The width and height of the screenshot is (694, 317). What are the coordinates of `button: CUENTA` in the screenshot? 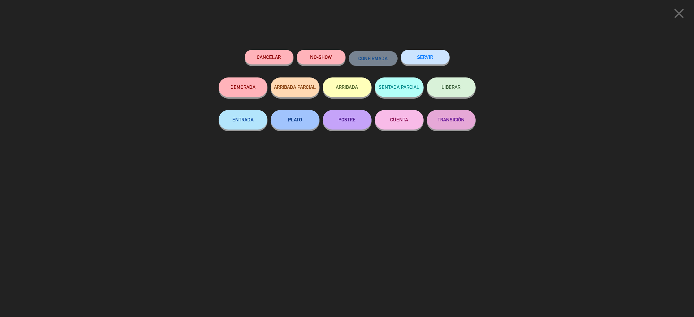 It's located at (399, 120).